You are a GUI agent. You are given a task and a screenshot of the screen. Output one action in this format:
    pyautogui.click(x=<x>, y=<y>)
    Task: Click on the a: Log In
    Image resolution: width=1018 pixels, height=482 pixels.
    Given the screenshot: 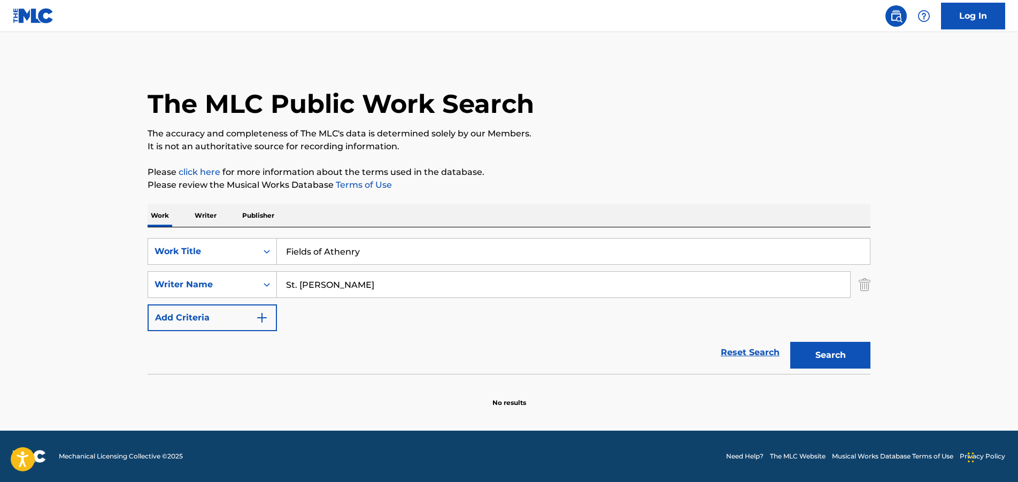 What is the action you would take?
    pyautogui.click(x=973, y=16)
    